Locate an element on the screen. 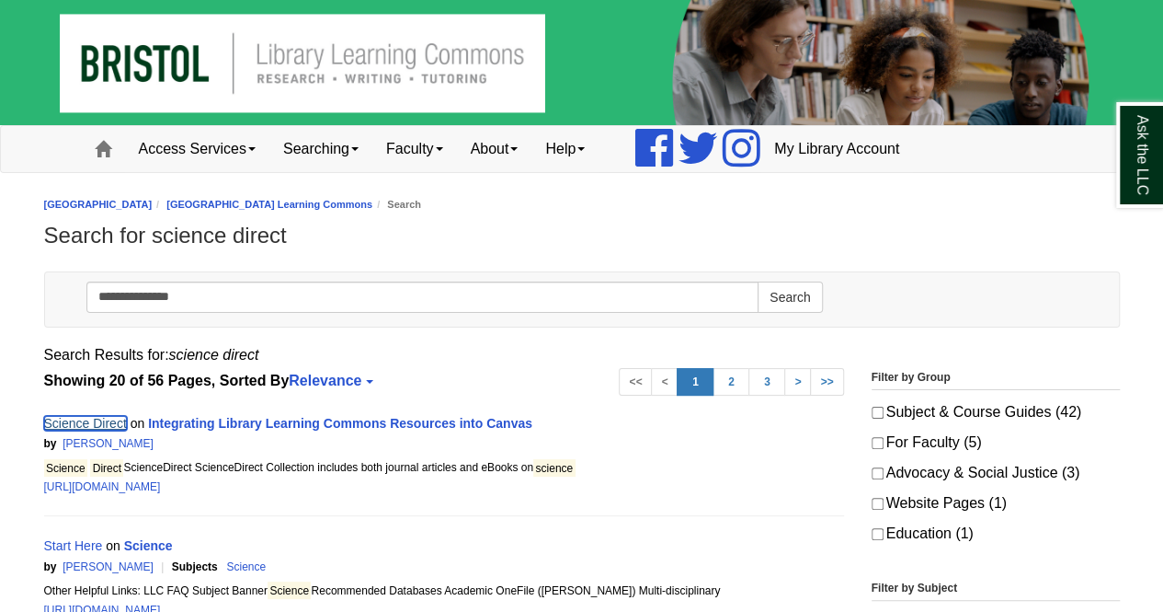 The width and height of the screenshot is (1163, 612). ul: Search Pagination is located at coordinates (731, 382).